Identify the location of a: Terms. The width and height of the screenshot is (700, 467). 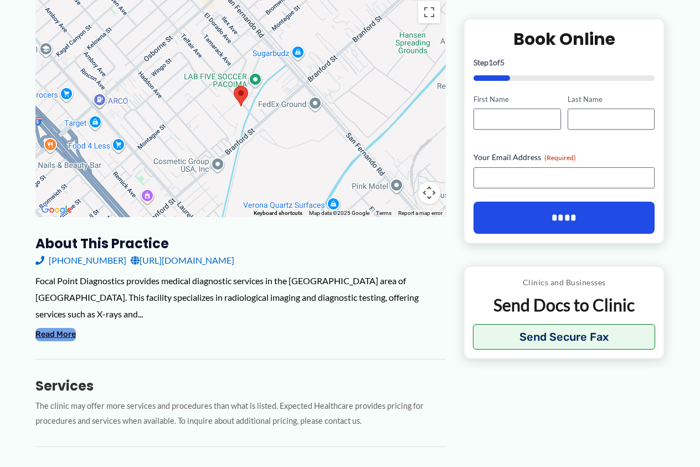
(384, 213).